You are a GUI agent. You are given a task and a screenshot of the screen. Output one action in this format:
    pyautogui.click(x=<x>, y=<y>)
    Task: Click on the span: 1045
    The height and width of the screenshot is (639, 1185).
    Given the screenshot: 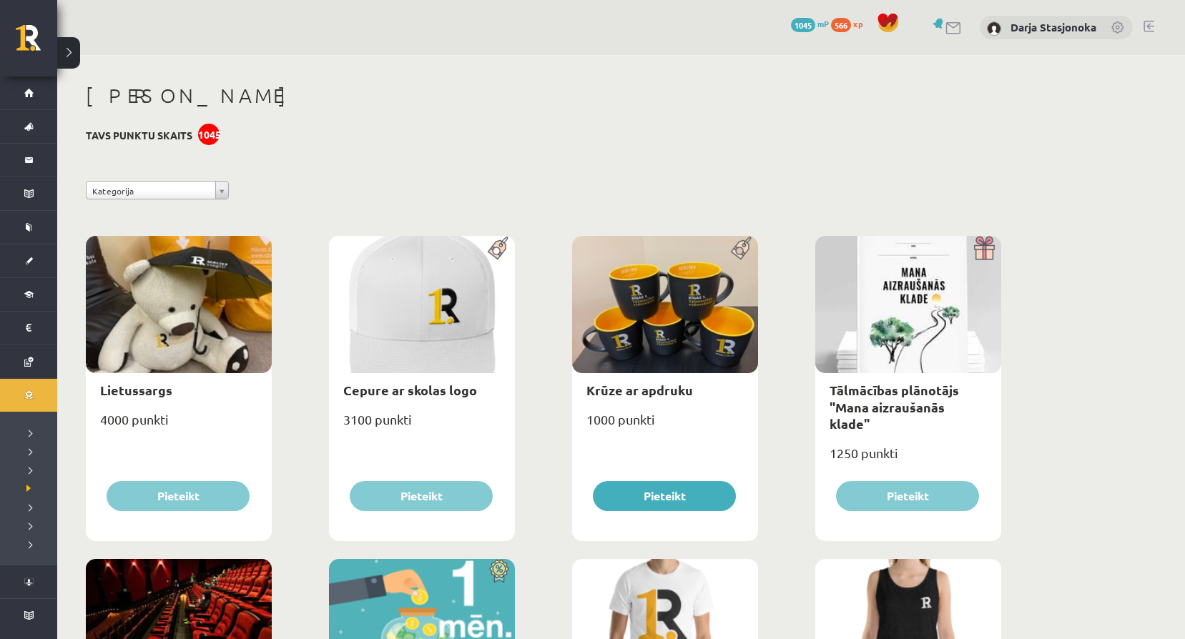 What is the action you would take?
    pyautogui.click(x=803, y=25)
    